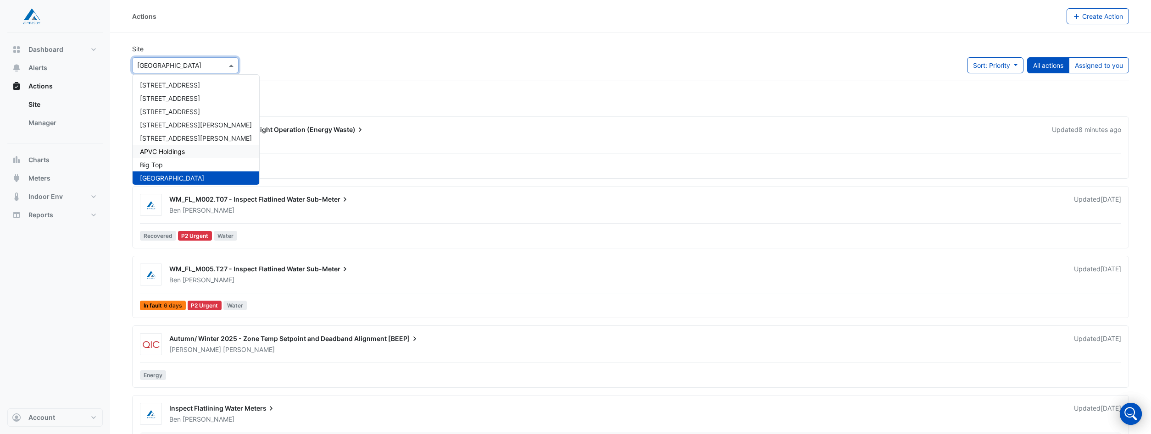  I want to click on app-icon: Dashboard, so click(17, 50).